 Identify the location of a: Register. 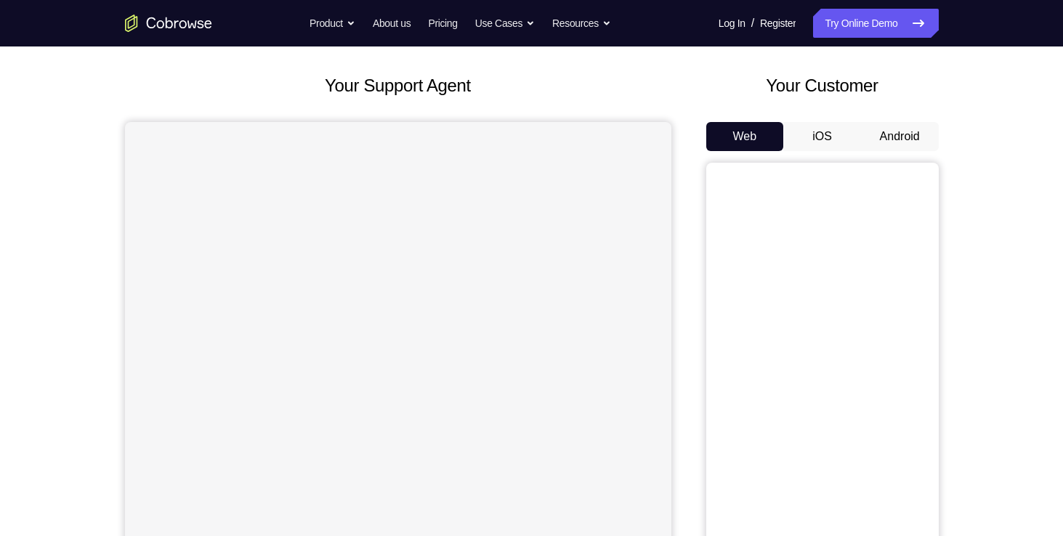
(777, 23).